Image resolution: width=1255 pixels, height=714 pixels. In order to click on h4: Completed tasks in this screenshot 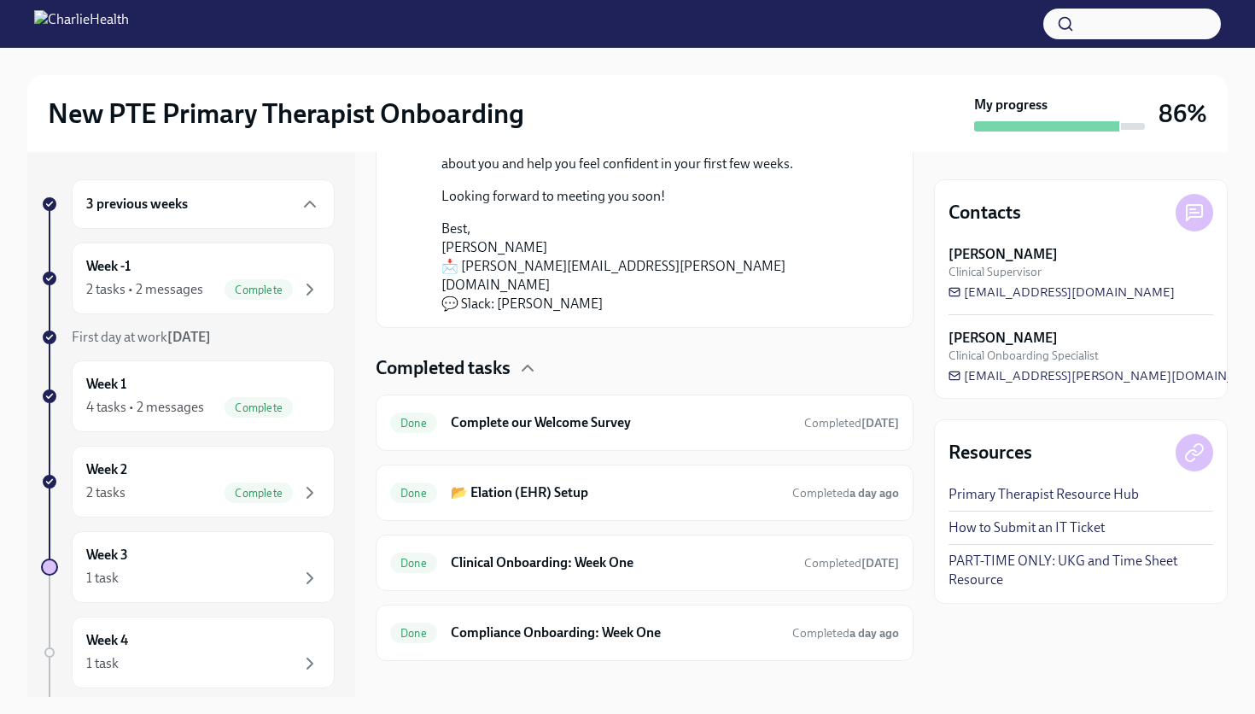, I will do `click(443, 368)`.